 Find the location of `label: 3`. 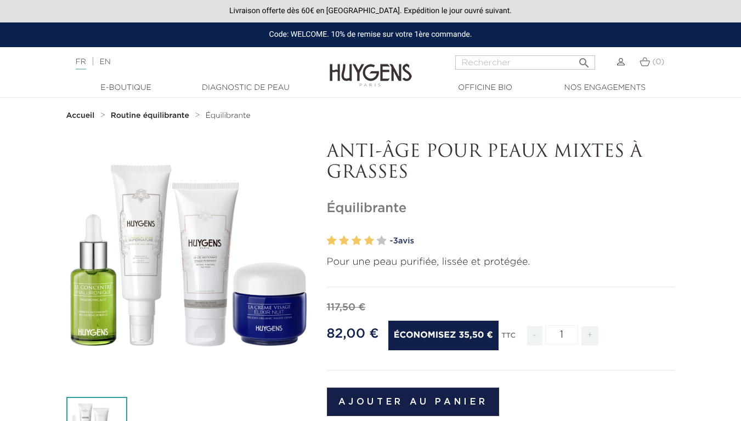

label: 3 is located at coordinates (357, 241).